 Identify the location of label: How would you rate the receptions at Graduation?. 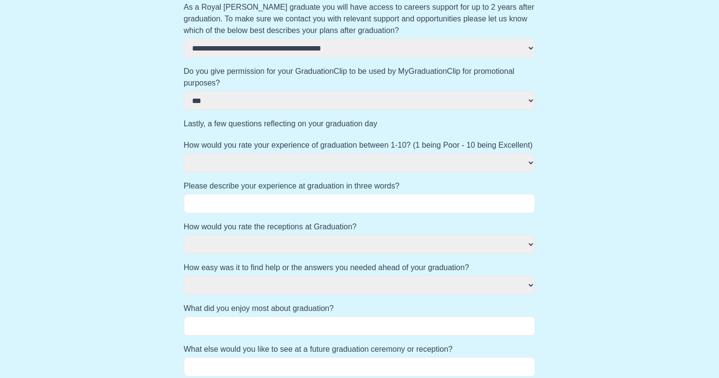
(360, 227).